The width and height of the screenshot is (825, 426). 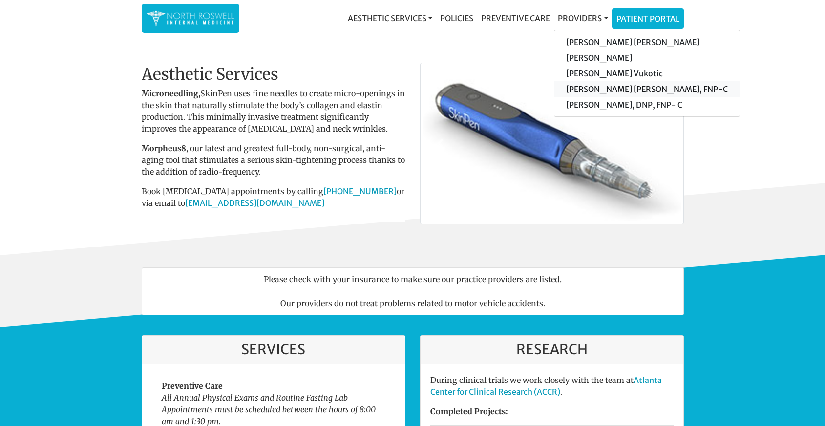 I want to click on a: Aesthetic Services, so click(x=390, y=18).